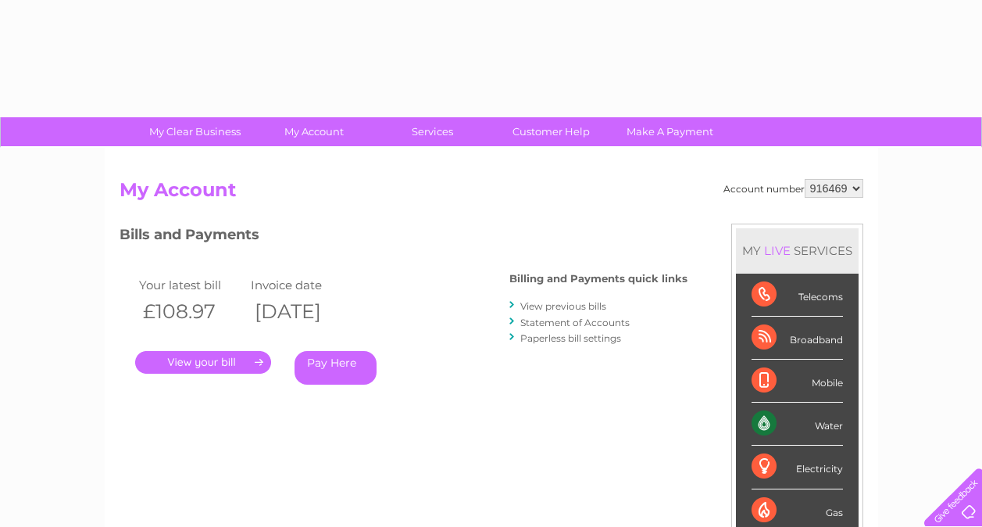 This screenshot has width=982, height=527. Describe the element at coordinates (563, 306) in the screenshot. I see `a: View previous bills` at that location.